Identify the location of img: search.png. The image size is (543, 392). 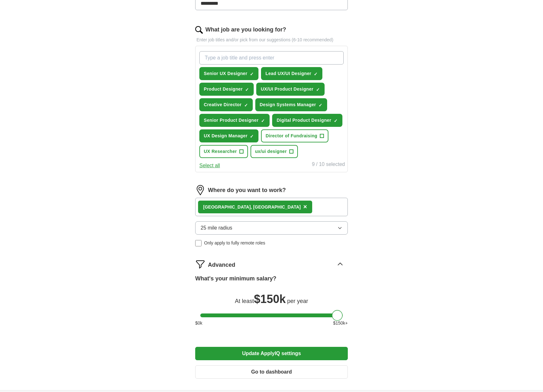
(199, 30).